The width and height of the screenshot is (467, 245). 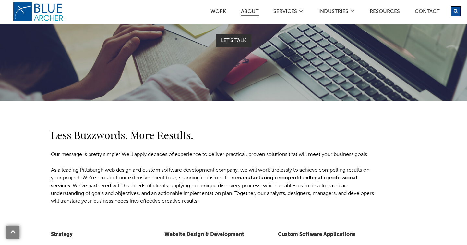 I want to click on p: As a leading Pittsburgh web design and custom software development company, we will work tireless..., so click(x=215, y=186).